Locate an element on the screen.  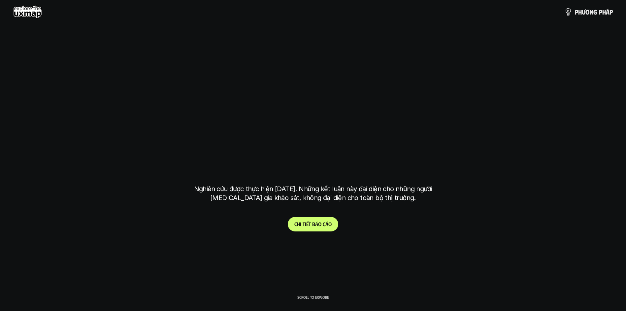
a: Chitiếtbáocáo is located at coordinates (313, 224).